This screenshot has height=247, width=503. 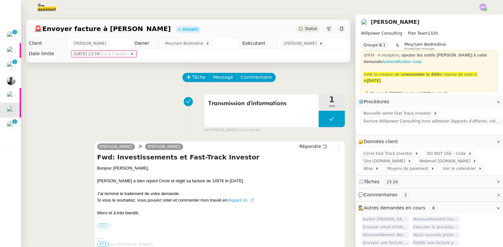 What do you see at coordinates (432, 33) in the screenshot?
I see `span: 1320` at bounding box center [432, 33].